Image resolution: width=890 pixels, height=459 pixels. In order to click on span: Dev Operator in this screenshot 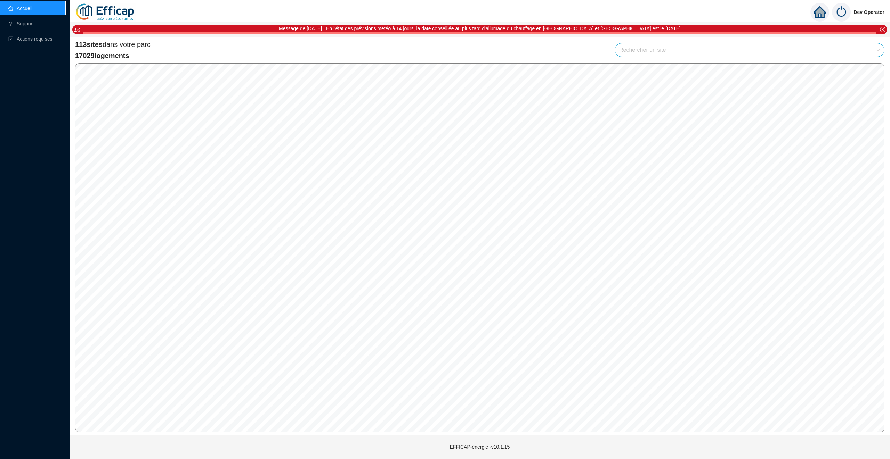, I will do `click(869, 12)`.